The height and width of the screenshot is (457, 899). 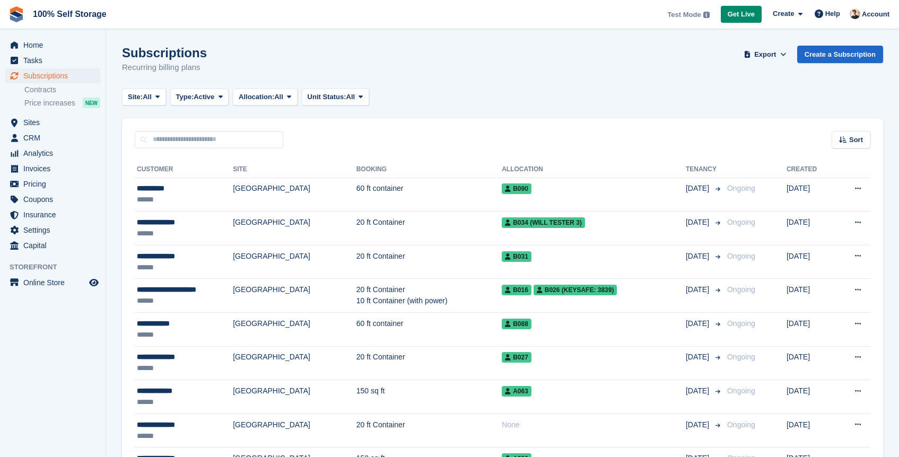 I want to click on span: B031, so click(x=517, y=257).